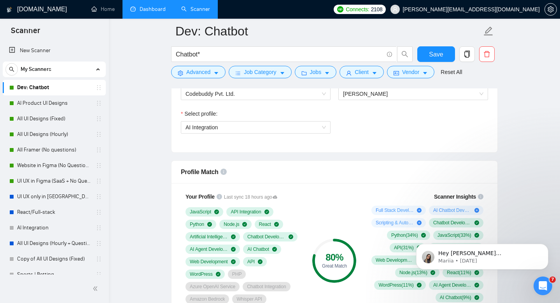  What do you see at coordinates (280, 54) in the screenshot?
I see `input: Search Freelance Jobs...` at bounding box center [280, 54].